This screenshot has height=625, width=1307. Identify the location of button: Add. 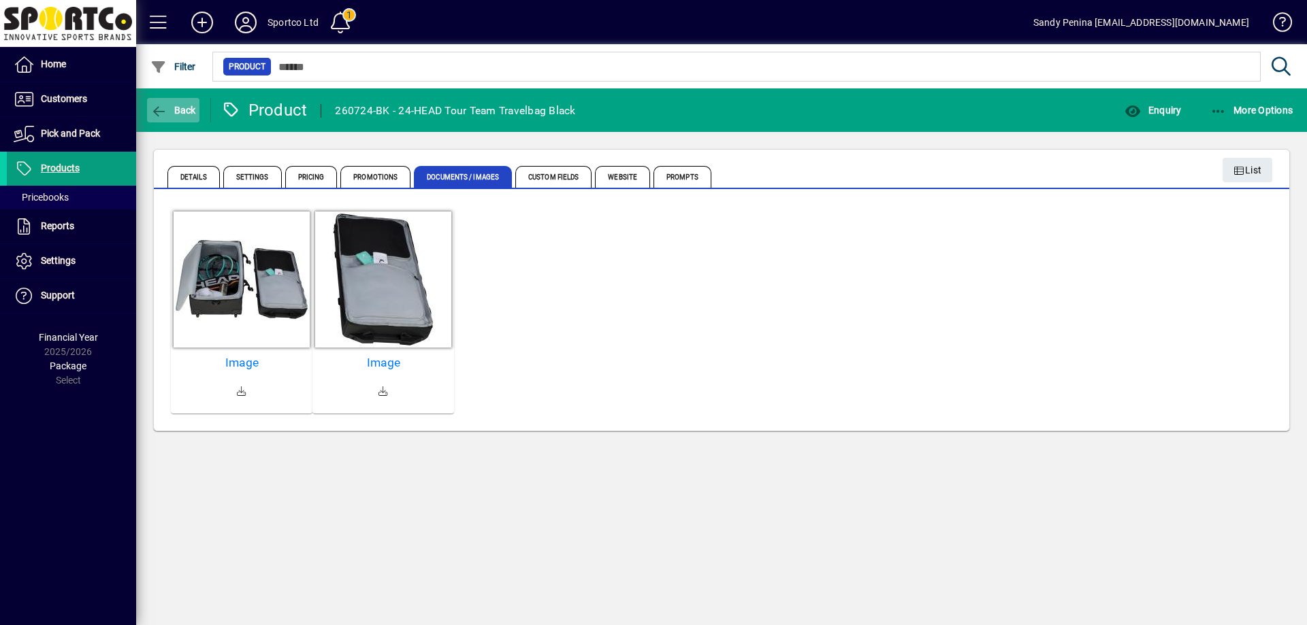
(202, 22).